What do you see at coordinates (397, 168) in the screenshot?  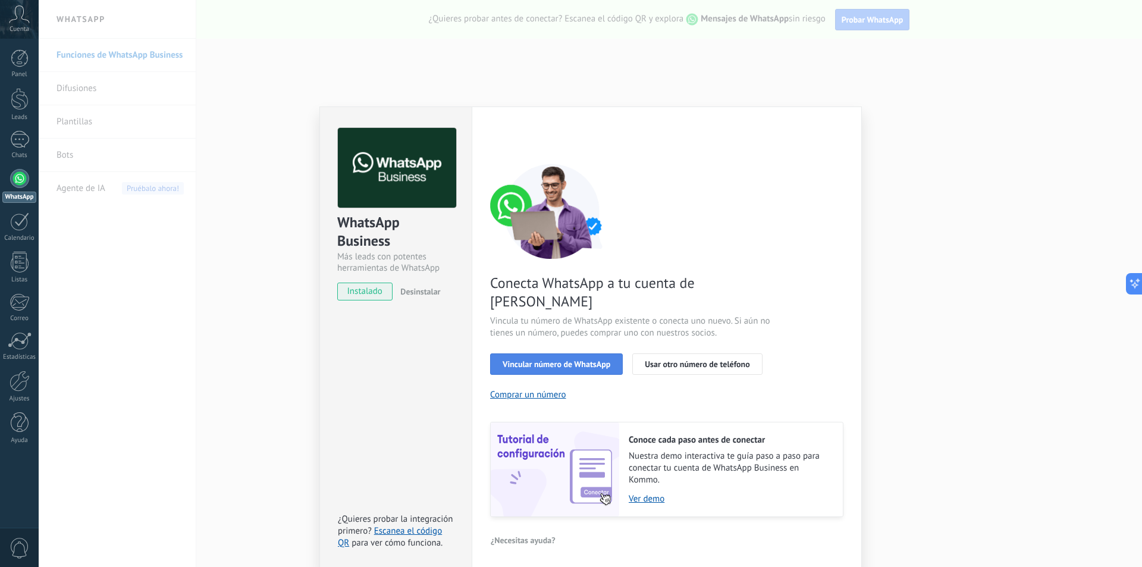 I see `img: logo_main.png` at bounding box center [397, 168].